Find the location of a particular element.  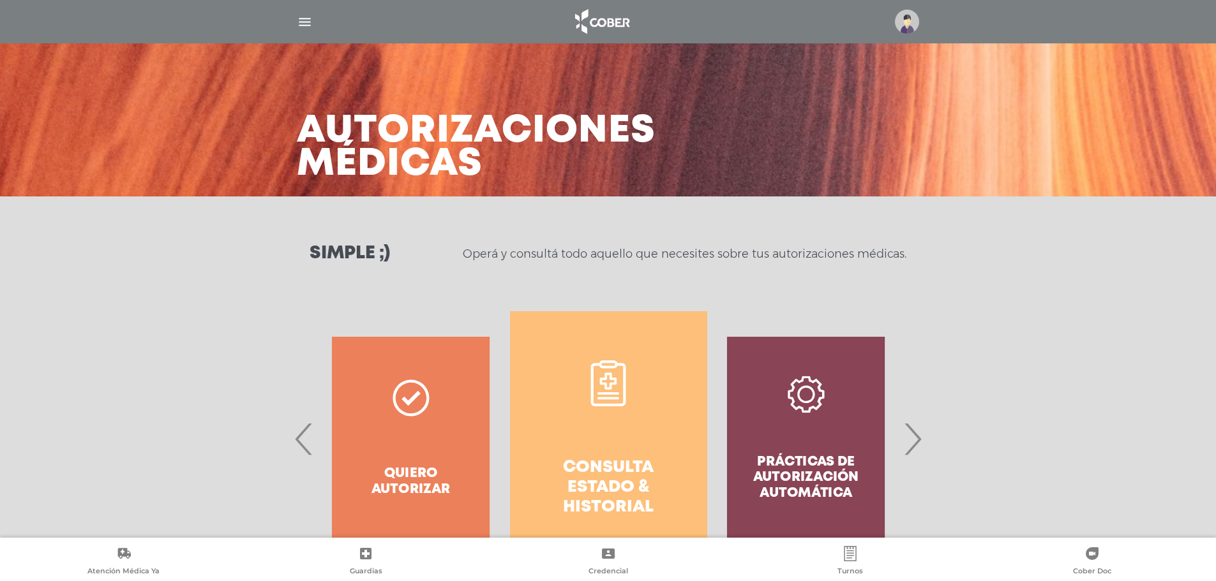

img: profile-placeholder.svg is located at coordinates (907, 22).